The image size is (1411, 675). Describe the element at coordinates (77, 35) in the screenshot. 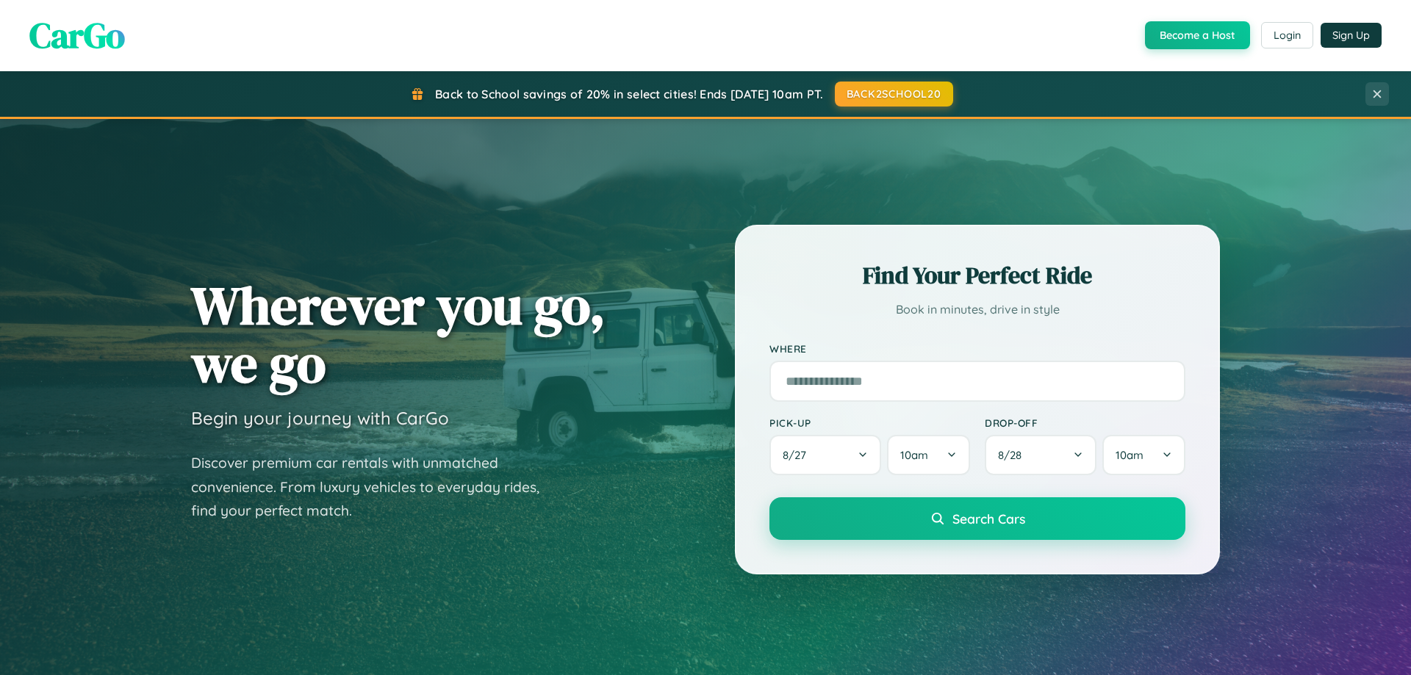

I see `span: CarGo` at that location.